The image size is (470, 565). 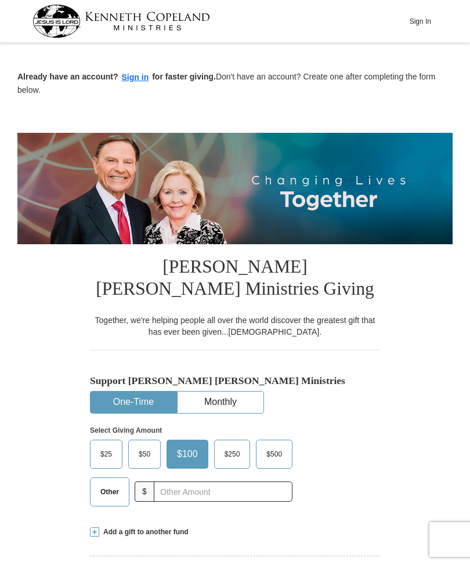 I want to click on button: Monthly, so click(x=220, y=402).